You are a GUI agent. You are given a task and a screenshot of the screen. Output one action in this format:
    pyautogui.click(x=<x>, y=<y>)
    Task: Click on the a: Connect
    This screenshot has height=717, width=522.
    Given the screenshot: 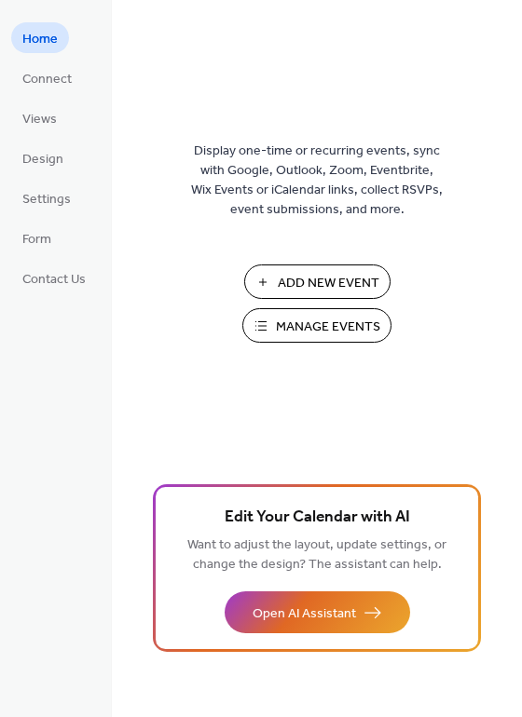 What is the action you would take?
    pyautogui.click(x=47, y=77)
    